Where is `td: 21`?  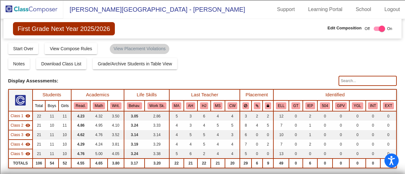 td: 21 is located at coordinates (39, 145).